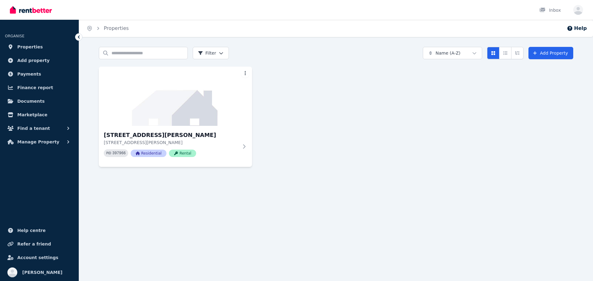 The height and width of the screenshot is (281, 593). Describe the element at coordinates (31, 101) in the screenshot. I see `span: Documents` at that location.